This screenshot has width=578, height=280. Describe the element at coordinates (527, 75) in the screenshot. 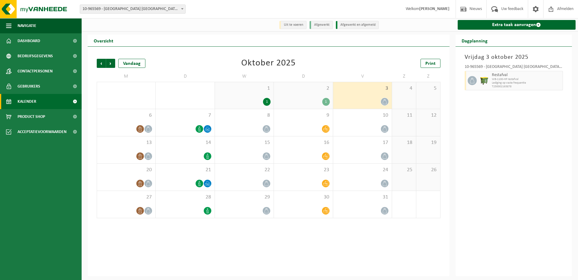

I see `span: Restafval` at that location.